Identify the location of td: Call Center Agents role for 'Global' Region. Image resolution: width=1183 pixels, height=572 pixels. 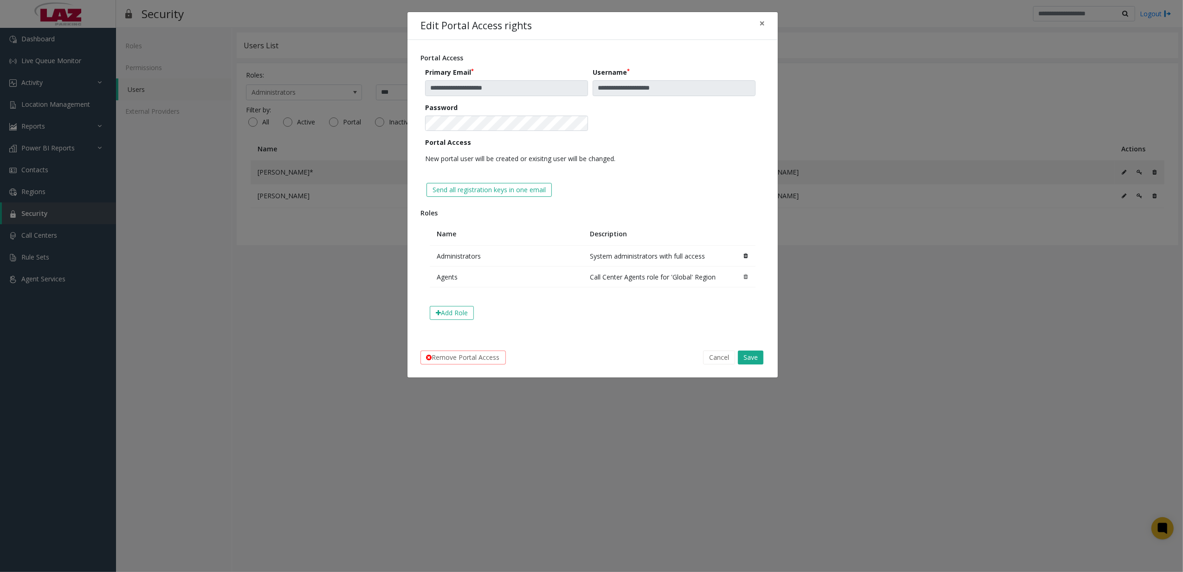
(659, 277).